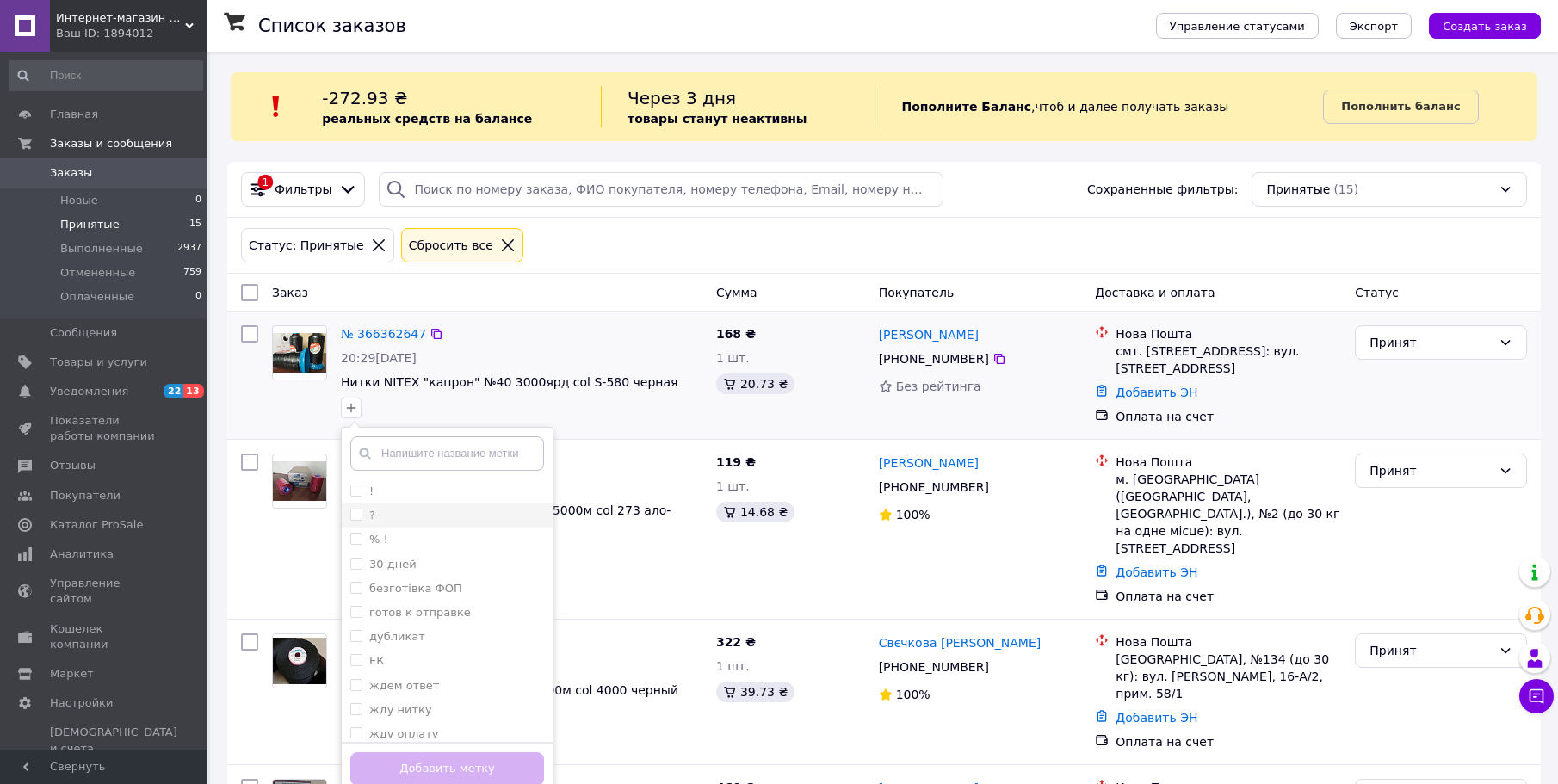 This screenshot has height=784, width=1558. I want to click on label: жду оплату, so click(404, 733).